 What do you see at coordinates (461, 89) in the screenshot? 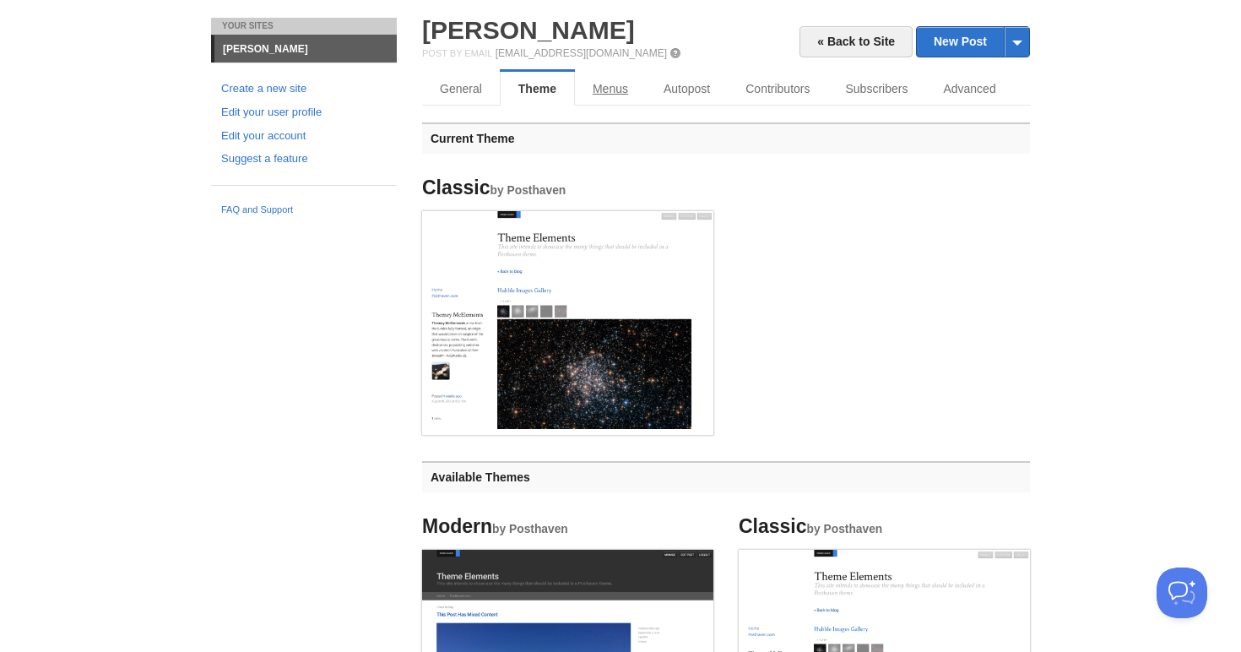
I see `a: General` at bounding box center [461, 89].